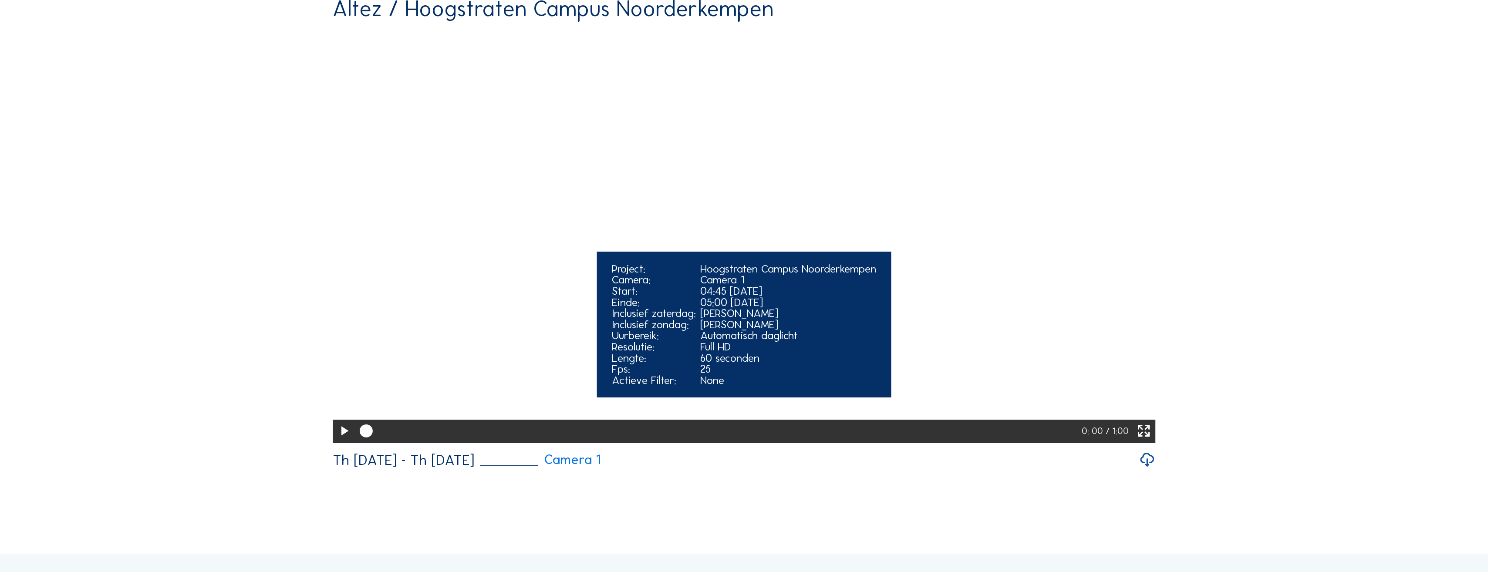  Describe the element at coordinates (788, 358) in the screenshot. I see `div: 60 seconden` at that location.